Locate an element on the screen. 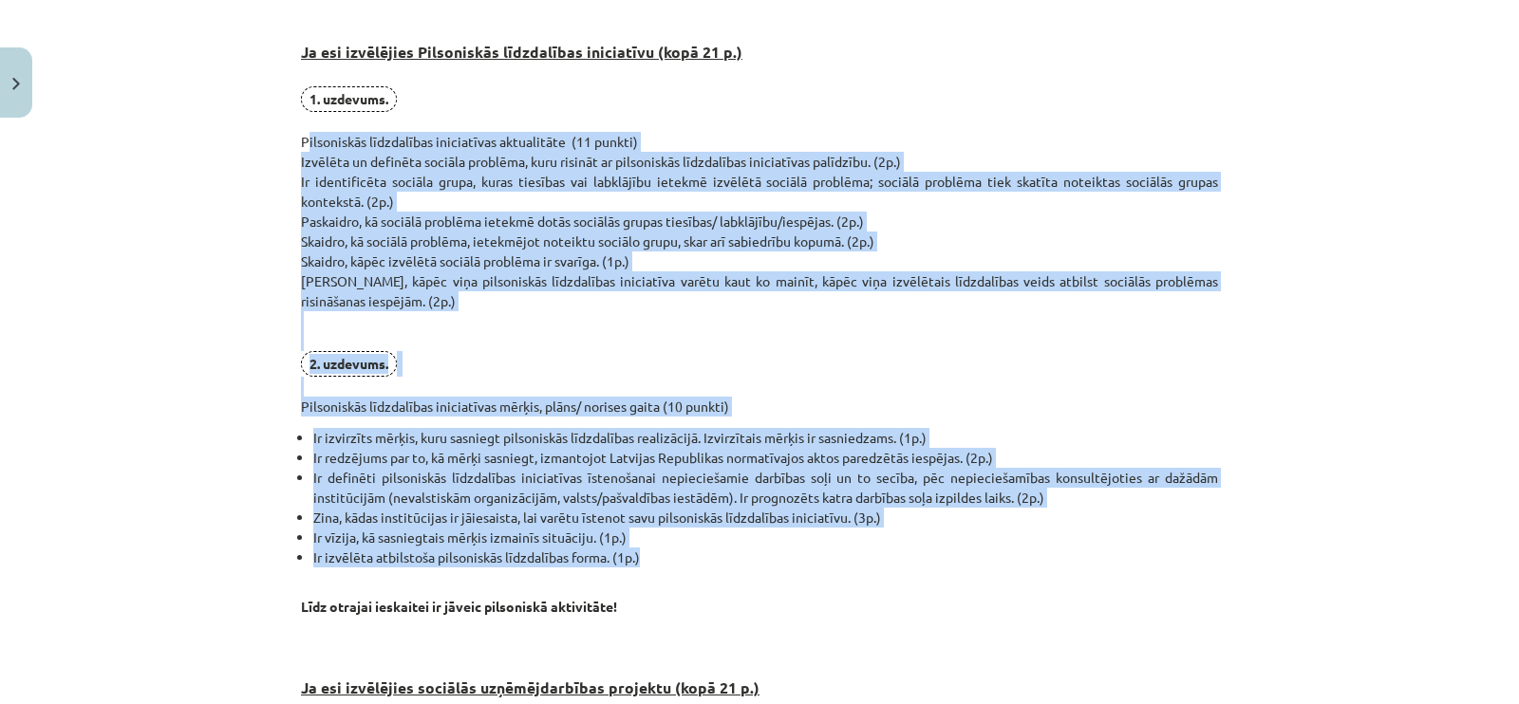 The image size is (1519, 704). li: Ir vīzija, kā sasniegtais mērķis izmainīs situāciju. (1p.) is located at coordinates (765, 537).